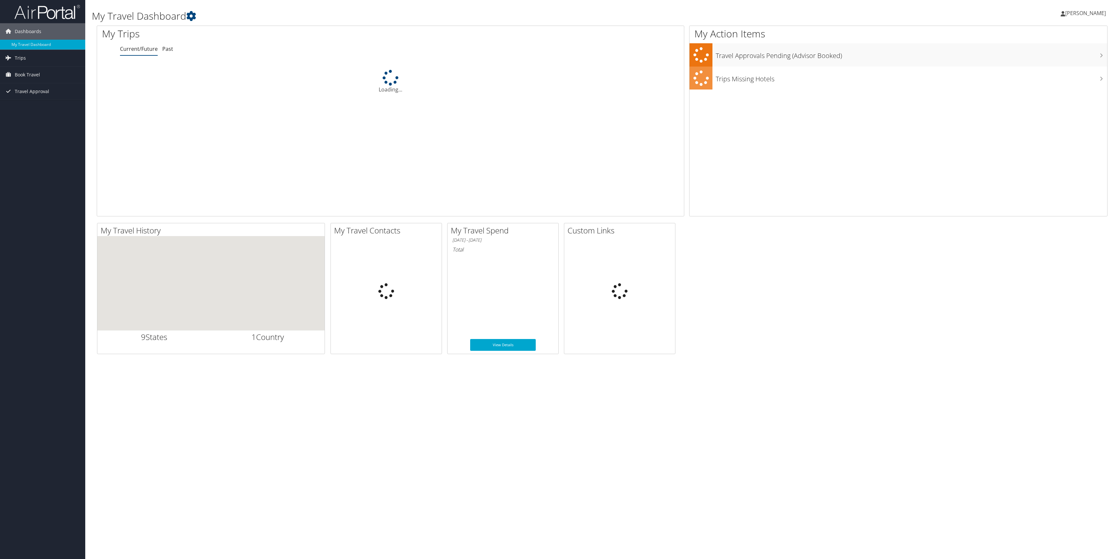 The image size is (1119, 559). I want to click on h3: Trips Missing Hotels, so click(912, 77).